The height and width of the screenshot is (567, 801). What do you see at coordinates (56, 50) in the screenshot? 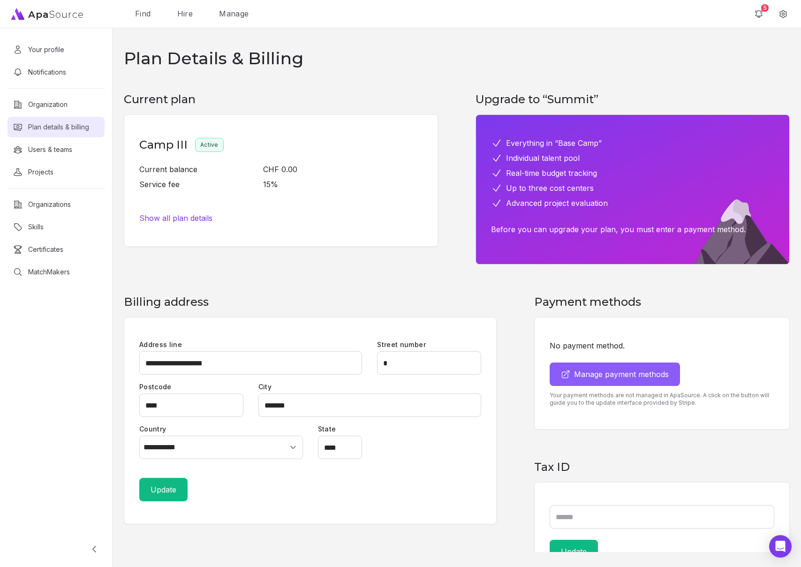
I see `a: Your profile` at bounding box center [56, 50].